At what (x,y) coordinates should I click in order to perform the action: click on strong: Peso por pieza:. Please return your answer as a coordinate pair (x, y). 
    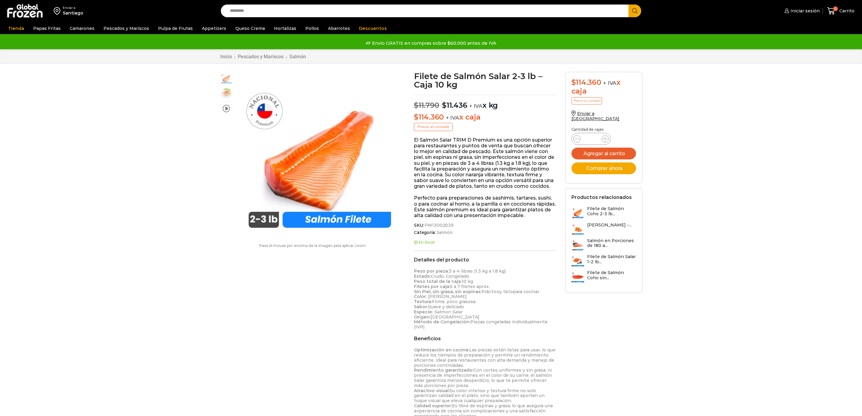
    Looking at the image, I should click on (431, 271).